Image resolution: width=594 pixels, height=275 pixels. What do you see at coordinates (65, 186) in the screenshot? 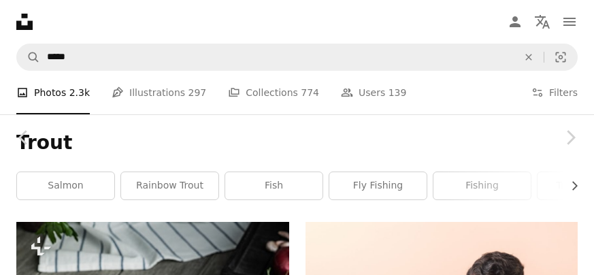
I see `a: salmon` at bounding box center [65, 186].